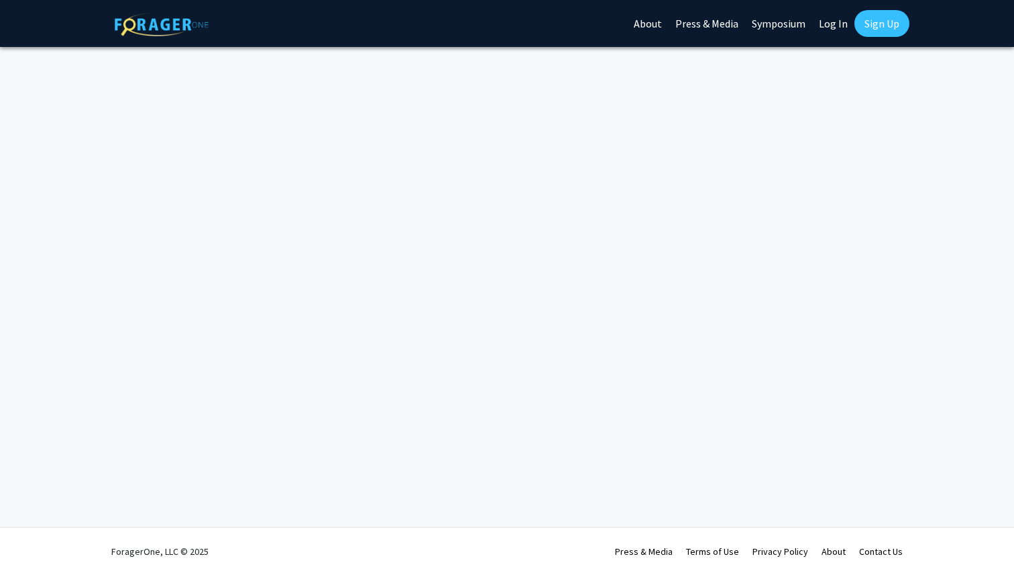 The image size is (1014, 575). What do you see at coordinates (834, 551) in the screenshot?
I see `a: About` at bounding box center [834, 551].